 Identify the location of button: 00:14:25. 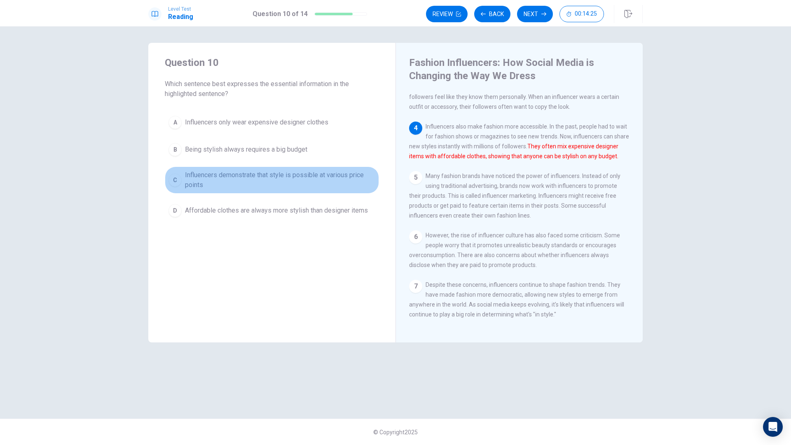
(582, 14).